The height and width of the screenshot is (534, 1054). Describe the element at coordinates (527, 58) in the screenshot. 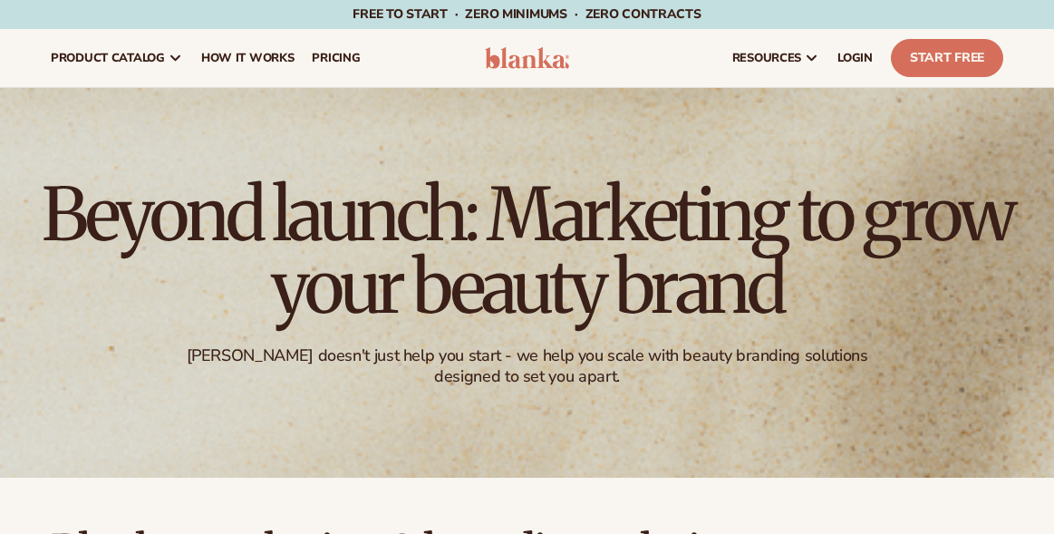

I see `img: logo` at that location.